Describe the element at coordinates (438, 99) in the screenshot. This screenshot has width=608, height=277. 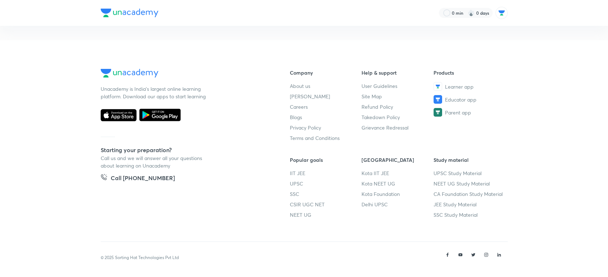
I see `img: Educator app` at that location.